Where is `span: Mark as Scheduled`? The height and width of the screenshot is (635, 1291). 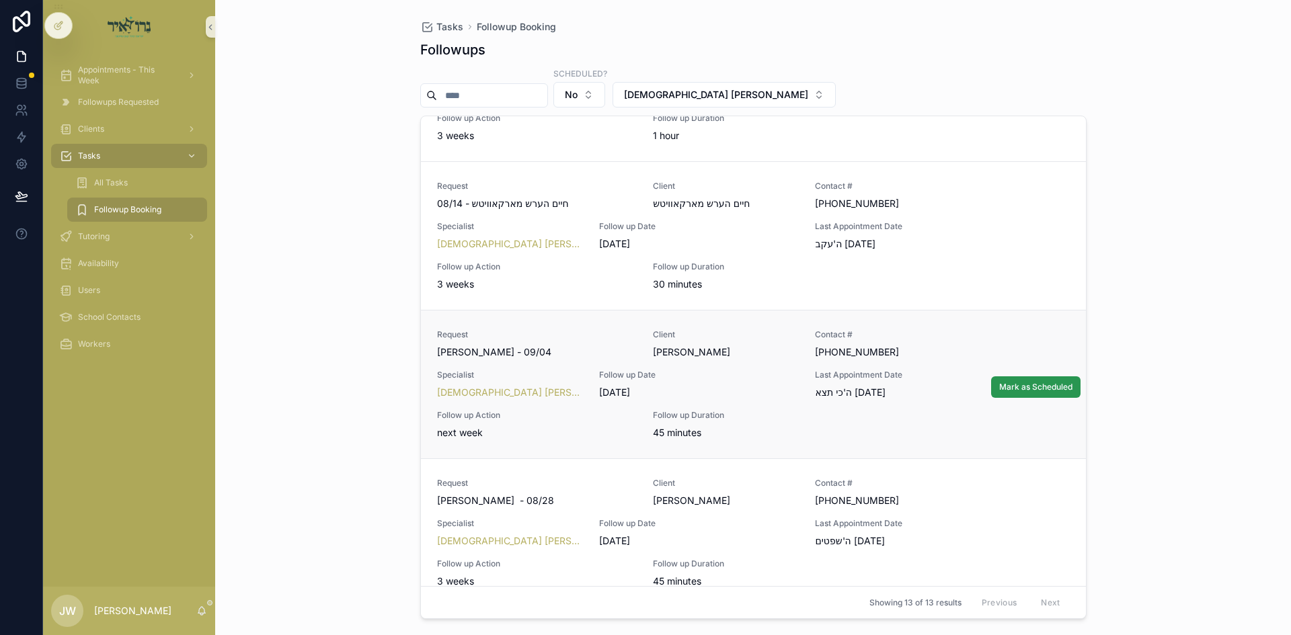
span: Mark as Scheduled is located at coordinates (1035, 387).